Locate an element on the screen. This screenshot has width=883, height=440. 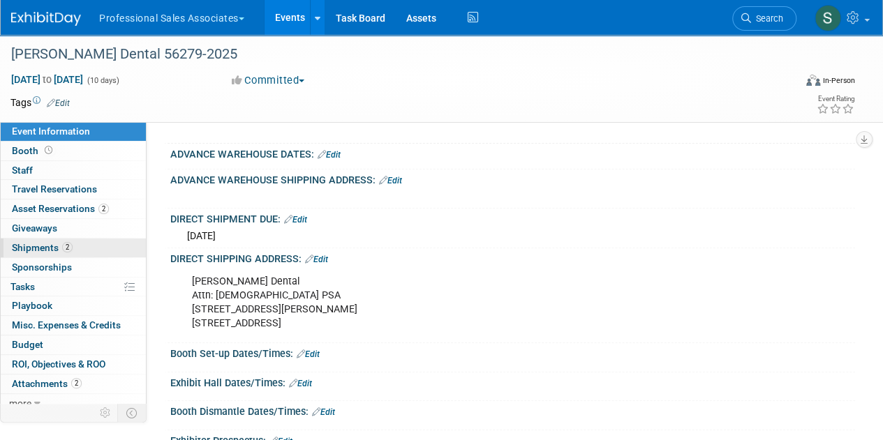
div: Event Format is located at coordinates (793, 83).